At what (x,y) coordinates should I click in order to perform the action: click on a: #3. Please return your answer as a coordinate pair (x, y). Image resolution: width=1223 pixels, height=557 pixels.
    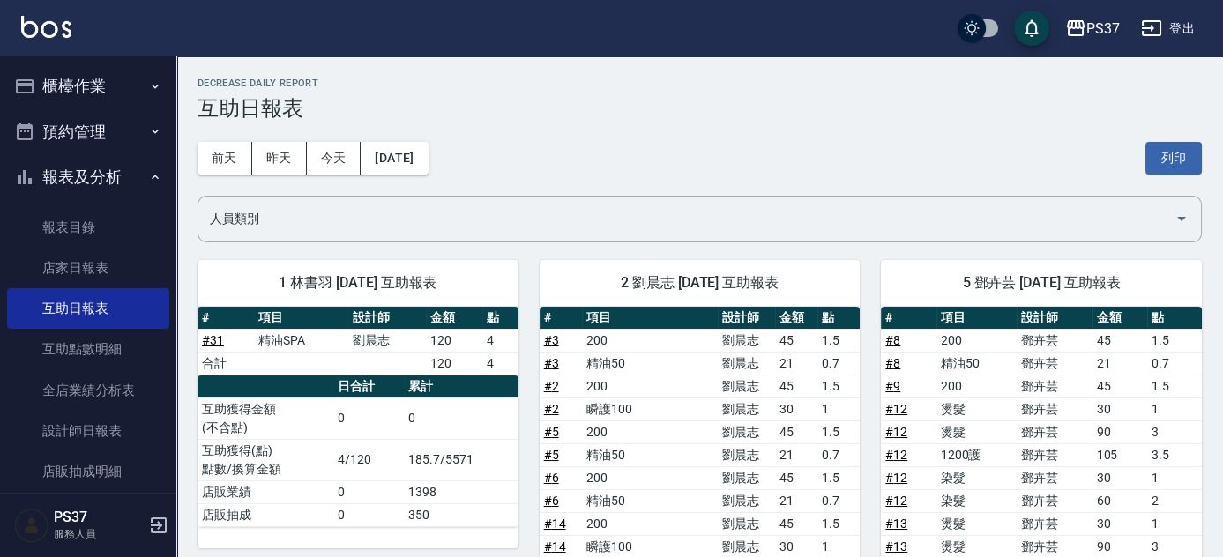
    Looking at the image, I should click on (551, 340).